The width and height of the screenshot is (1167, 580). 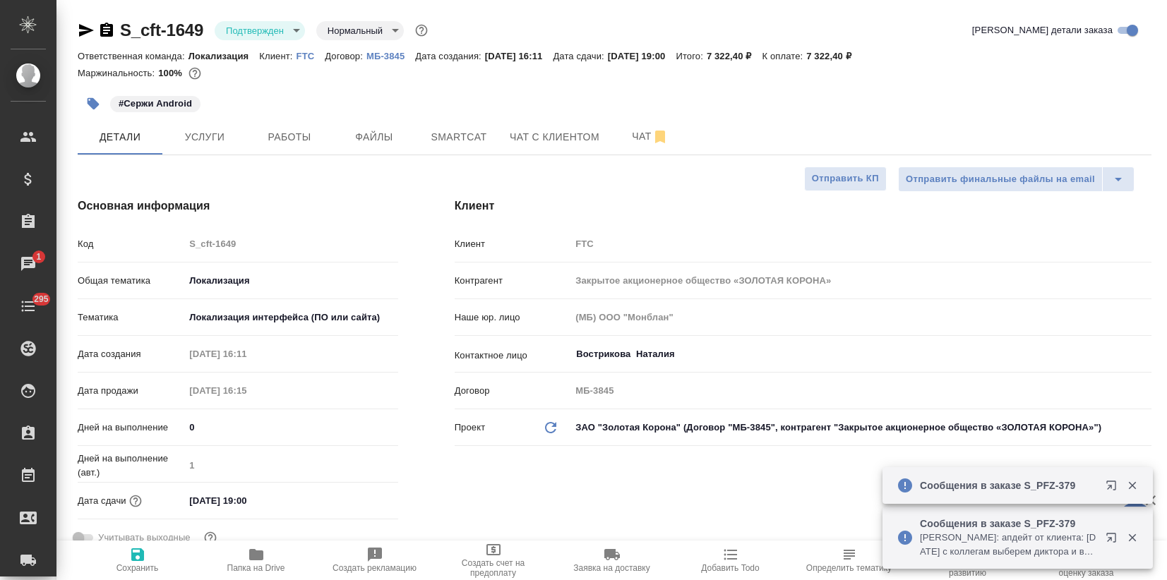 What do you see at coordinates (277, 56) in the screenshot?
I see `p: Клиент:` at bounding box center [277, 56].